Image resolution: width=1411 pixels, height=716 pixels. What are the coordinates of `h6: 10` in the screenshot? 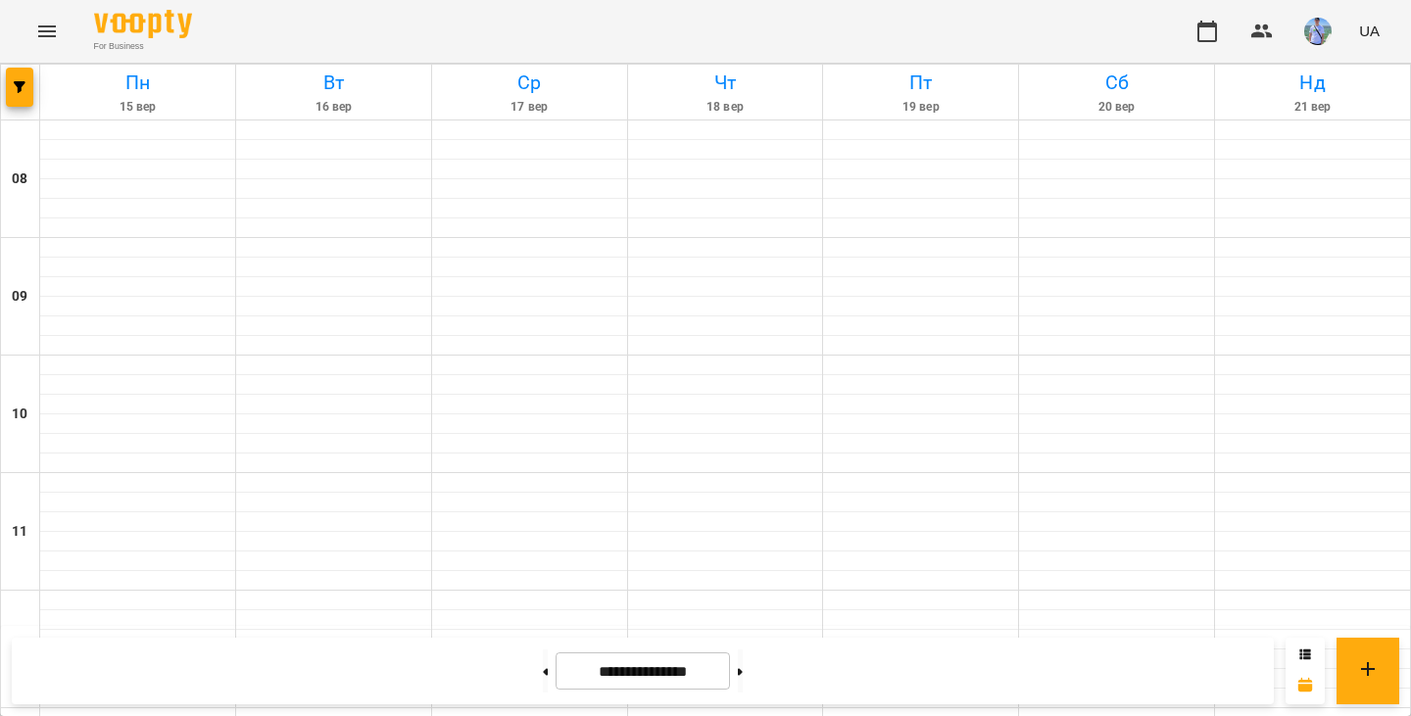 It's located at (20, 414).